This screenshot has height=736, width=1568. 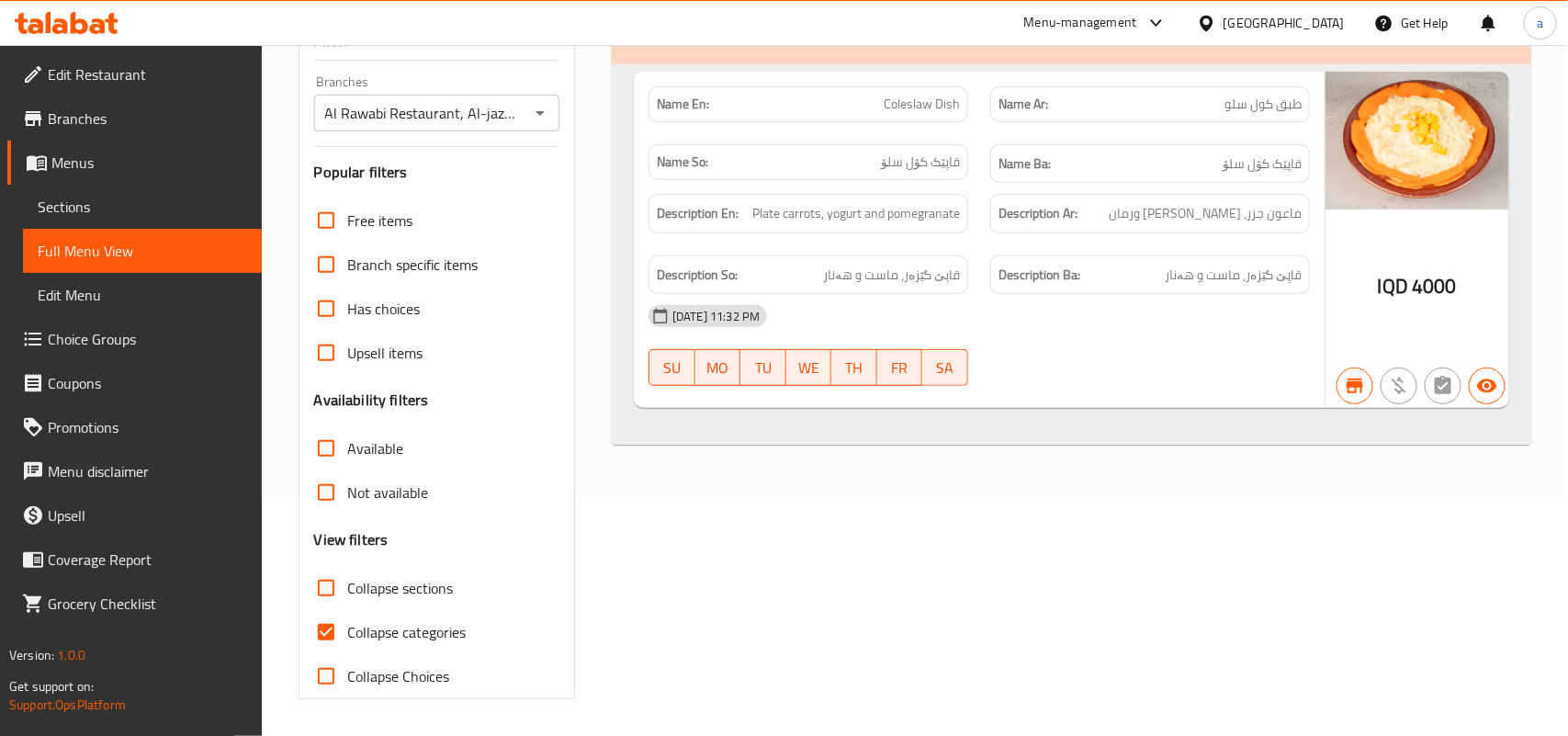 I want to click on span: Choice Groups, so click(x=147, y=339).